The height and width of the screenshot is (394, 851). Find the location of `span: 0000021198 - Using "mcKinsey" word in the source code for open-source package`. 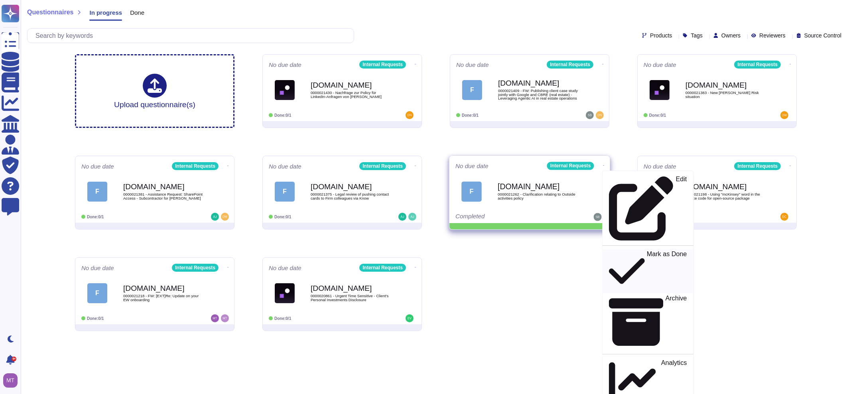

span: 0000021198 - Using "mcKinsey" word in the source code for open-source package is located at coordinates (725, 196).